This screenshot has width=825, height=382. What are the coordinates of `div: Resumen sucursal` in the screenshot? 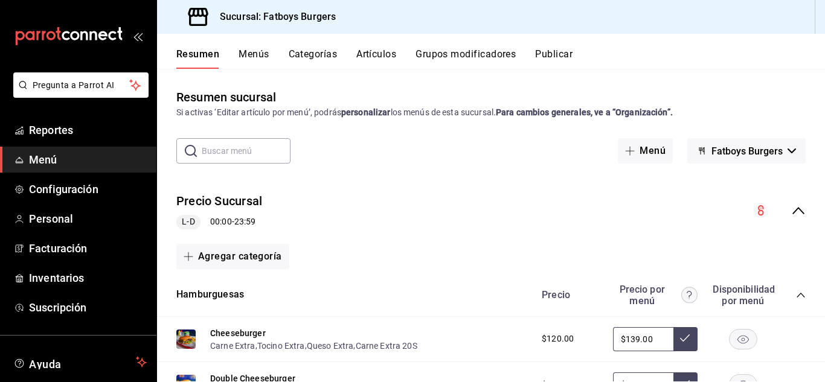 It's located at (226, 97).